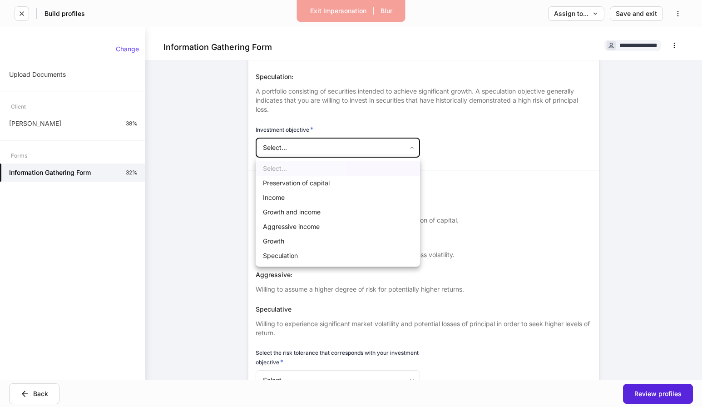 The image size is (702, 407). What do you see at coordinates (338, 241) in the screenshot?
I see `li: Growth` at bounding box center [338, 241].